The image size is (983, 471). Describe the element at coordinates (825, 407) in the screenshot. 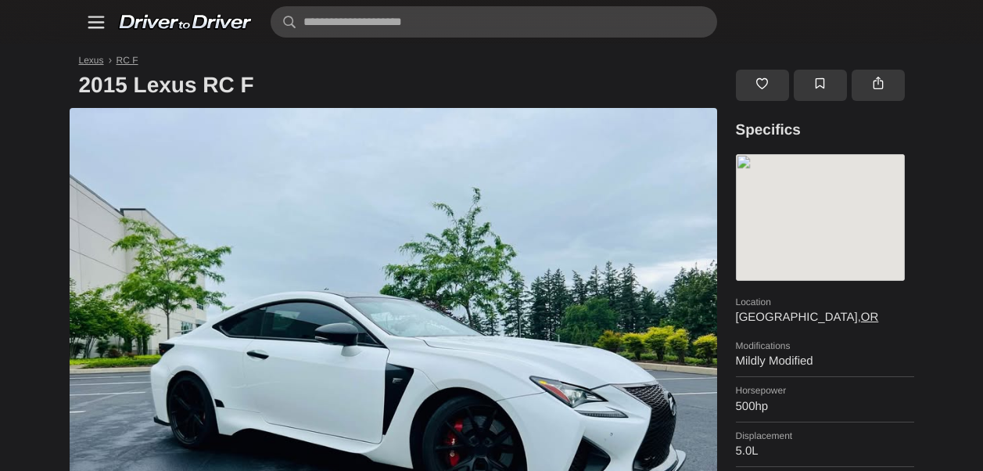

I see `dd: 500hp` at that location.